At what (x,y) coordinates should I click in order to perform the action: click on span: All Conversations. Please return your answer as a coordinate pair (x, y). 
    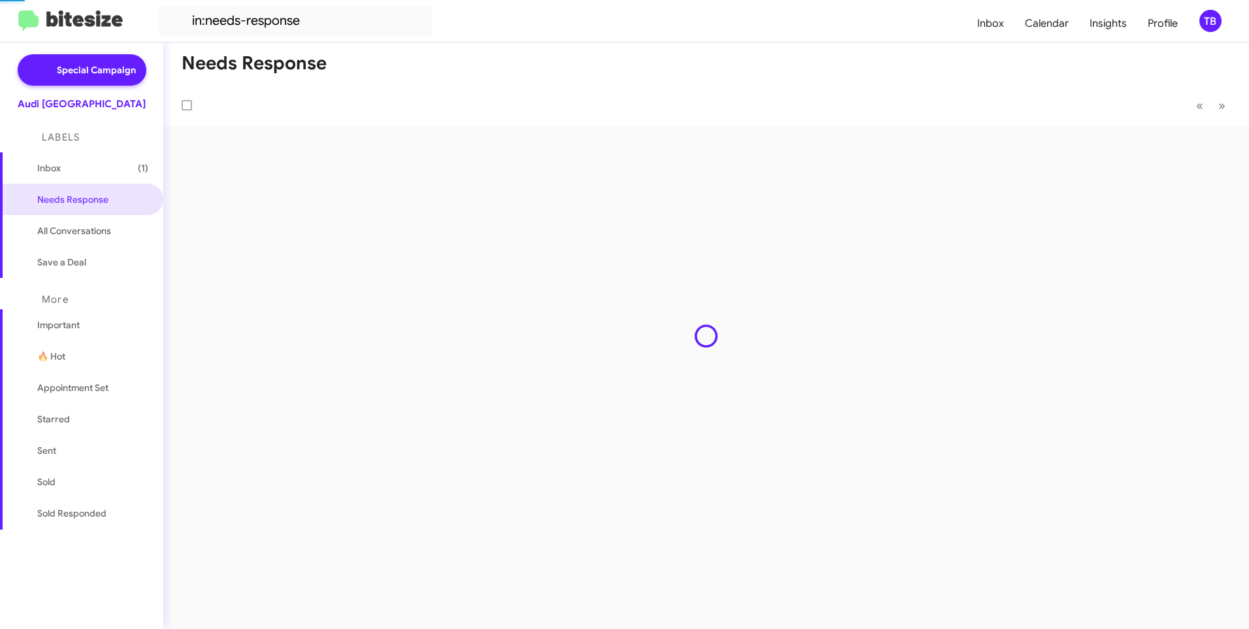
    Looking at the image, I should click on (74, 231).